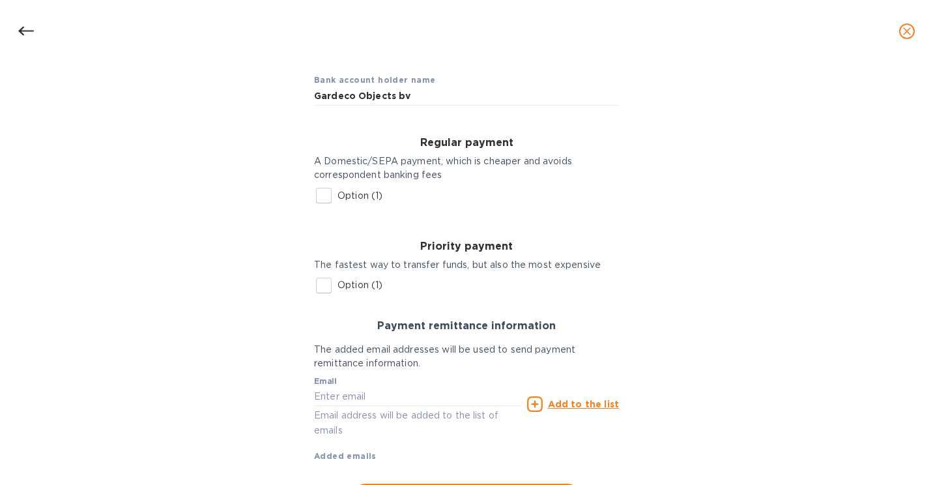  Describe the element at coordinates (374, 79) in the screenshot. I see `b: Bank account holder name` at that location.